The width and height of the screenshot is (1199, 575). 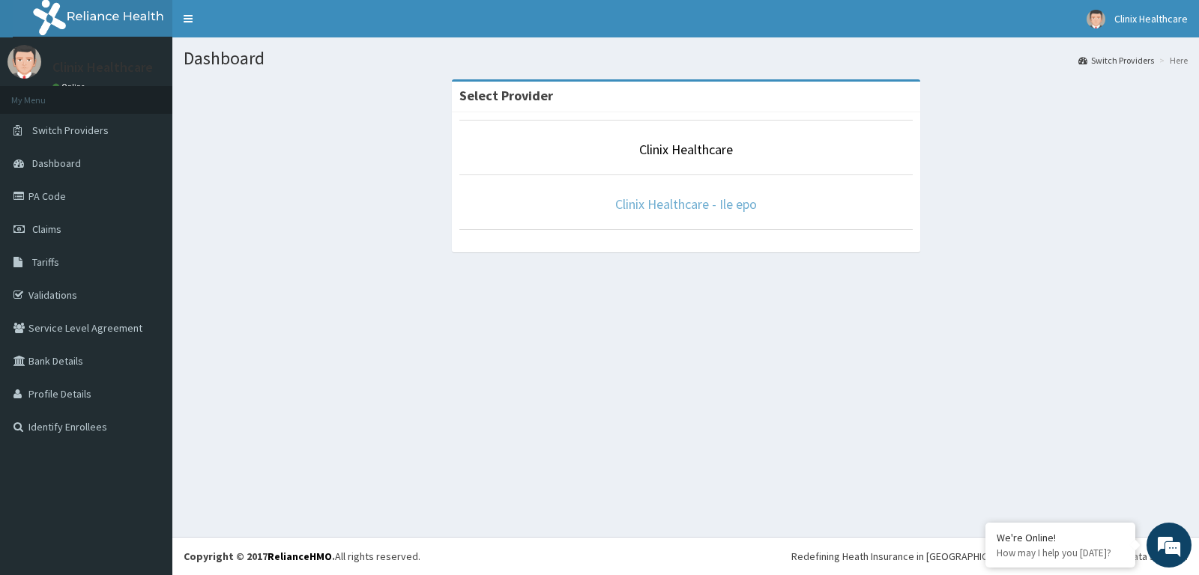 I want to click on strong: Copyright © 2017 ., so click(x=259, y=557).